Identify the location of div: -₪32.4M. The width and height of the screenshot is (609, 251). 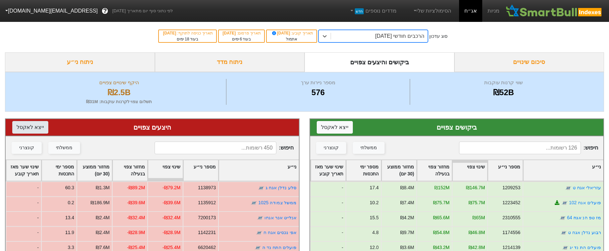
(171, 217).